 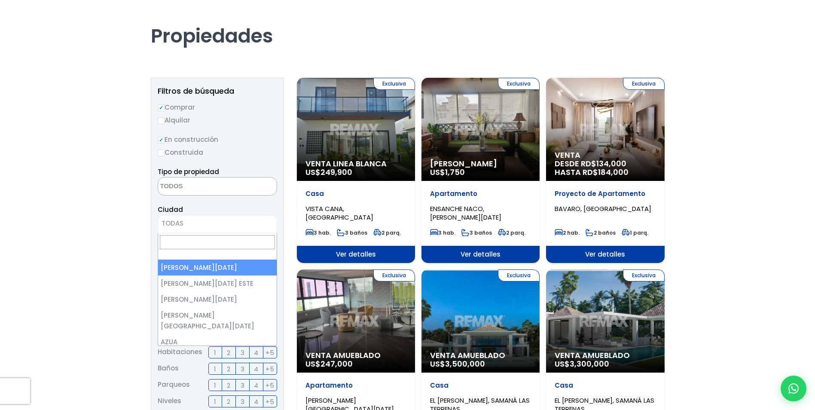 What do you see at coordinates (605, 194) in the screenshot?
I see `p: Proyecto de Apartamento` at bounding box center [605, 194].